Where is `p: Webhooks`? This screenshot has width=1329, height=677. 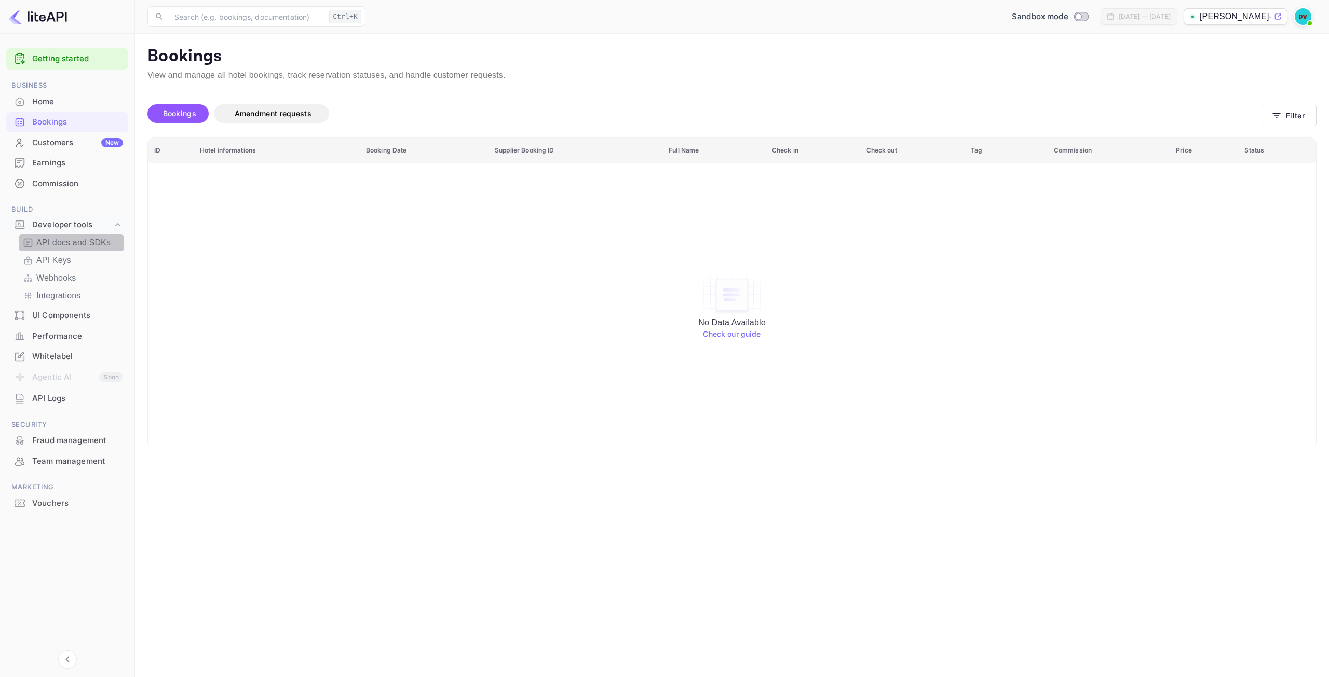 p: Webhooks is located at coordinates (56, 278).